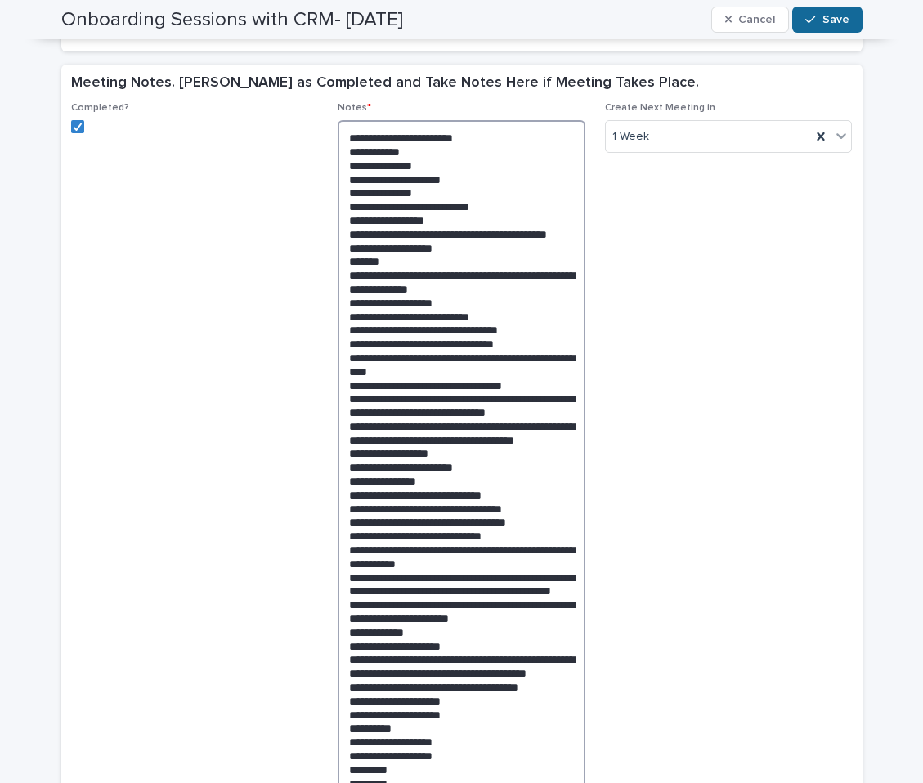 The width and height of the screenshot is (923, 783). I want to click on span: Notes, so click(354, 108).